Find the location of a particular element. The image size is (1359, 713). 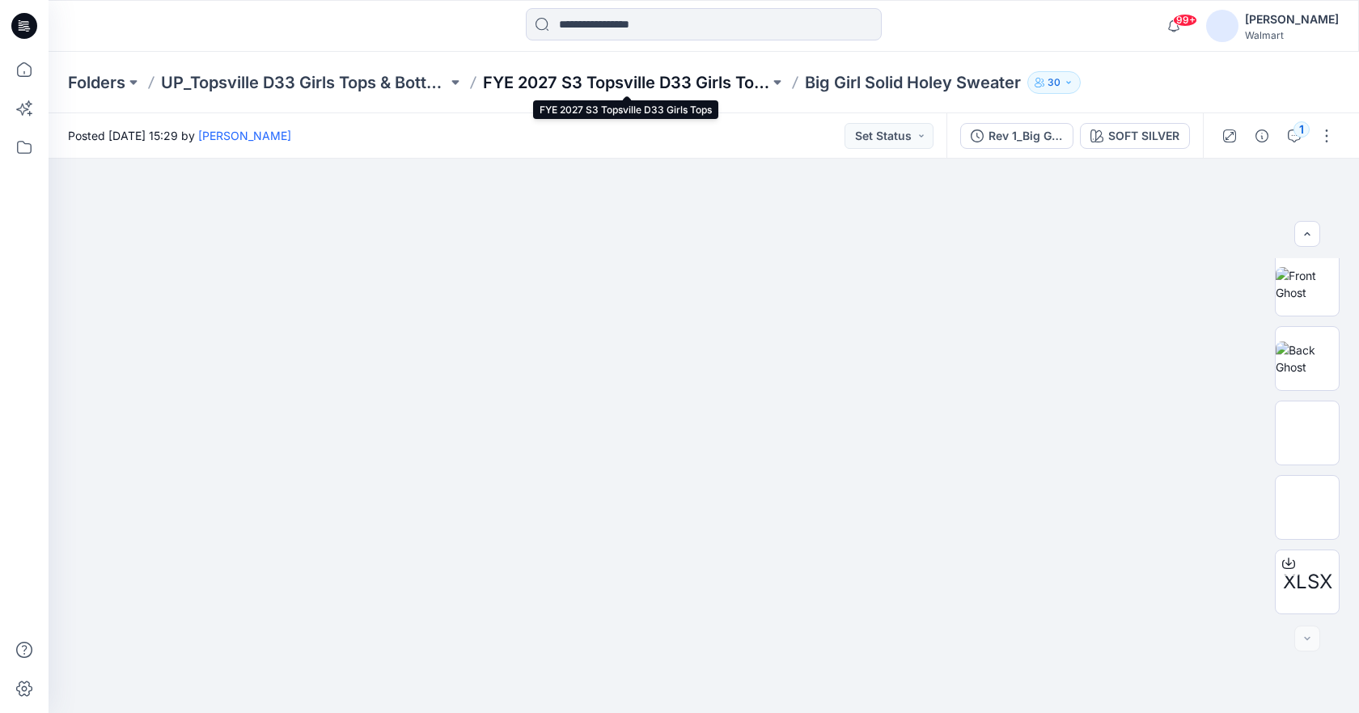

img: Front Ghost is located at coordinates (1307, 284).